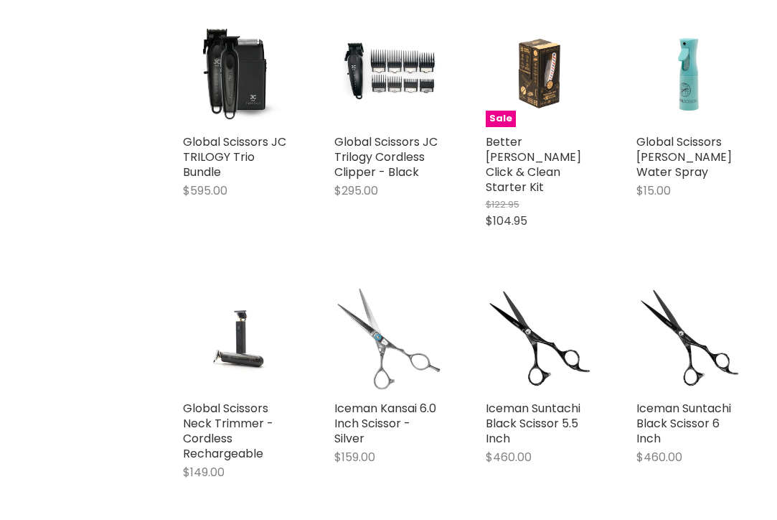 The height and width of the screenshot is (520, 777). What do you see at coordinates (540, 339) in the screenshot?
I see `img: Iceman Suntachi Black Scissor 5.5 Inch` at bounding box center [540, 339].